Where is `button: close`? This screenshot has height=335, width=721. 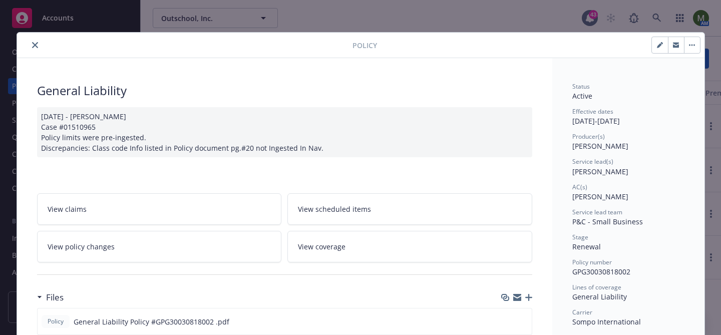 button: close is located at coordinates (35, 45).